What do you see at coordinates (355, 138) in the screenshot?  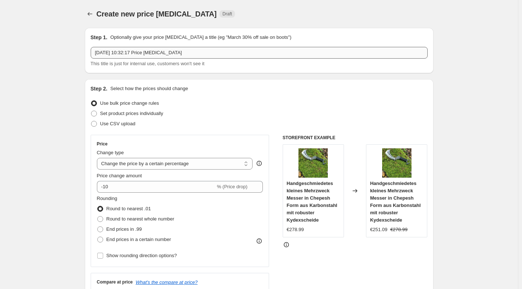 I see `h6: STOREFRONT EXAMPLE` at bounding box center [355, 138].